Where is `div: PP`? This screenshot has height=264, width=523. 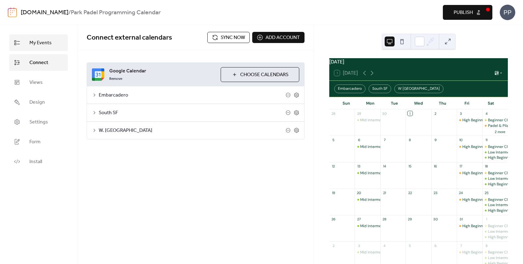
div: PP is located at coordinates (508, 12).